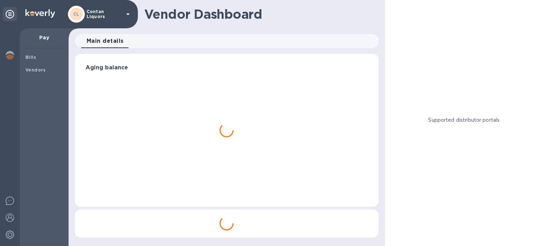  What do you see at coordinates (259, 14) in the screenshot?
I see `h1: Vendor Dashboard` at bounding box center [259, 14].